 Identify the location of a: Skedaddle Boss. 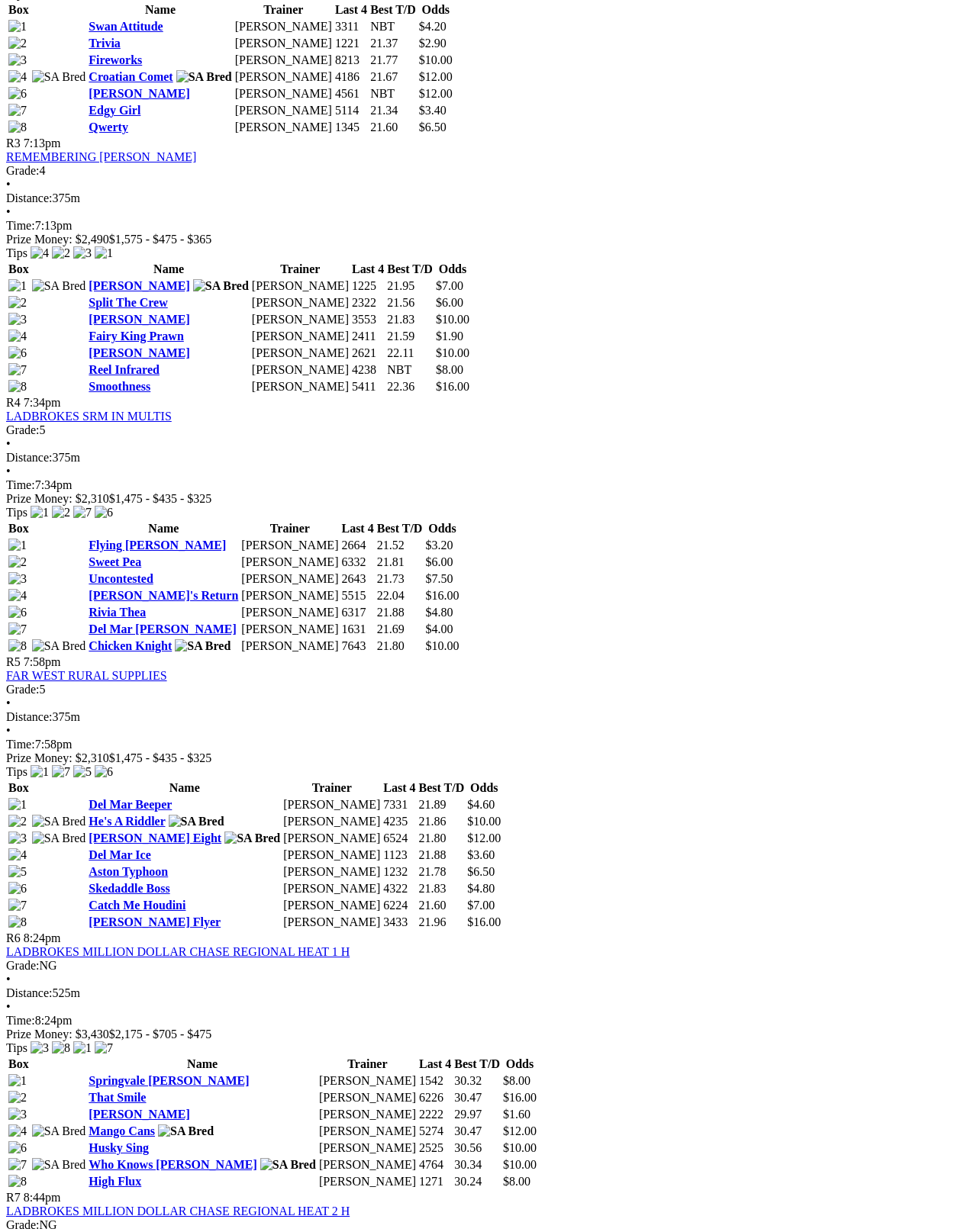
(129, 888).